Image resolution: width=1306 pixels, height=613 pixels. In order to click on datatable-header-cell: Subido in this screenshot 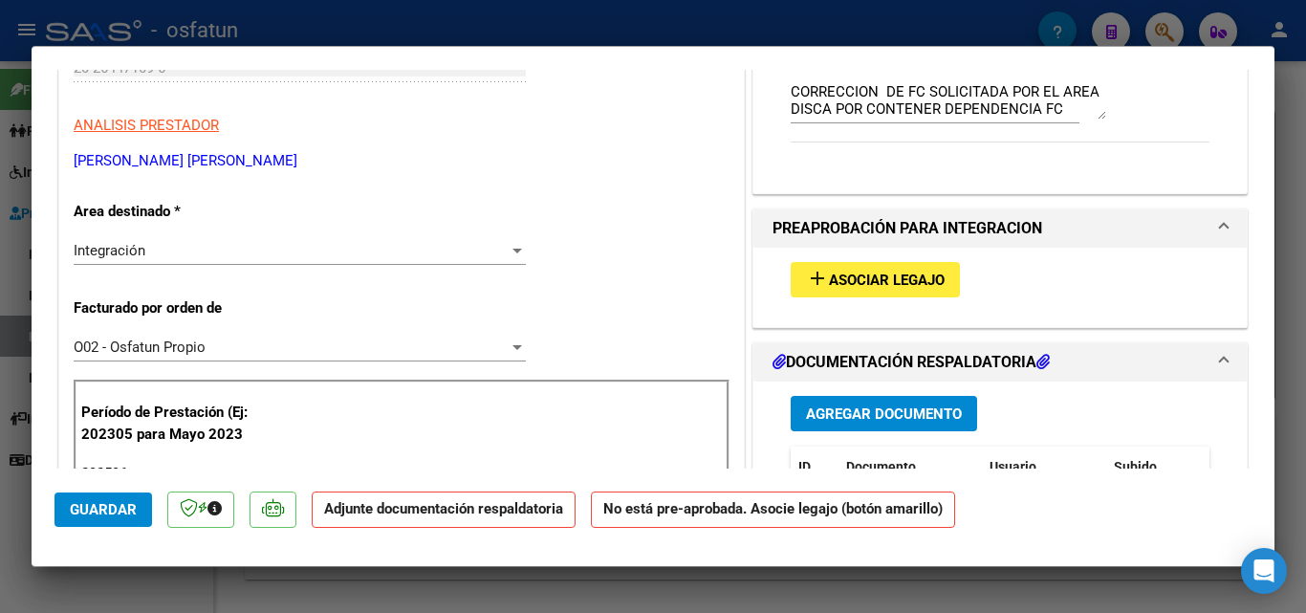, I will do `click(1154, 466)`.